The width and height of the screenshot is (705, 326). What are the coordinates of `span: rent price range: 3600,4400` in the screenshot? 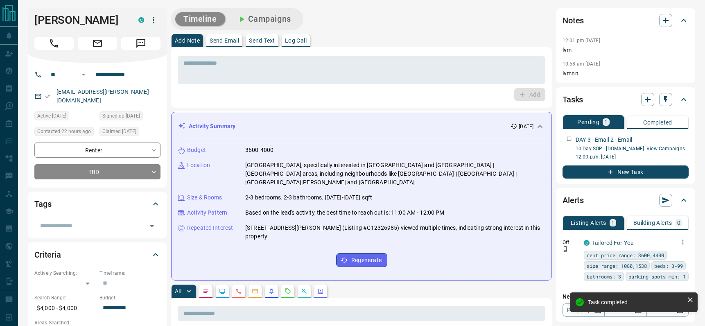 It's located at (625, 255).